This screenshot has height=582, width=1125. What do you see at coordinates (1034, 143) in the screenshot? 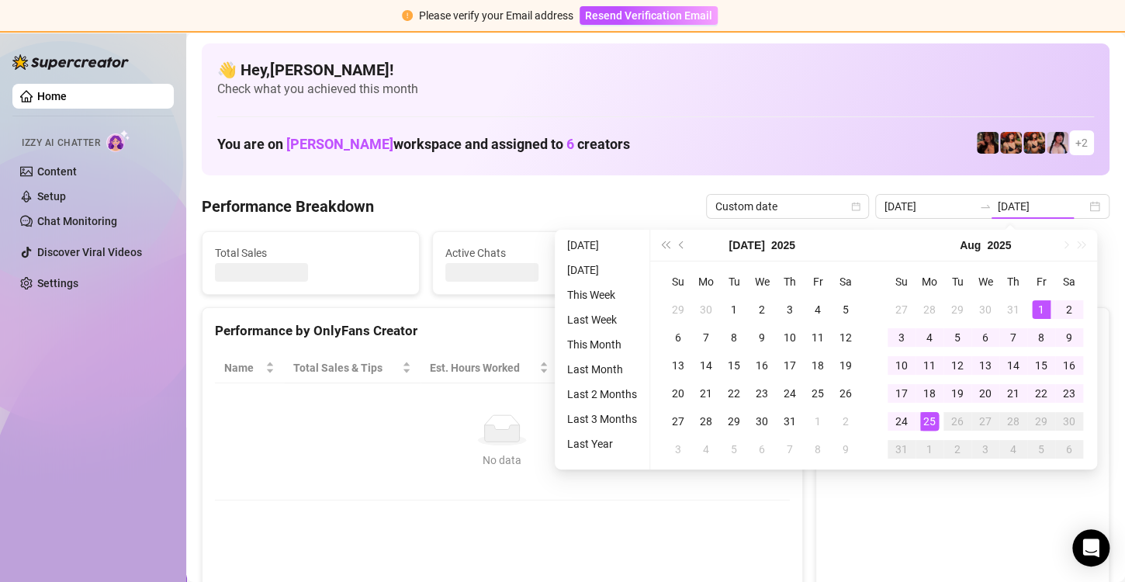
I see `img: OxilleryOF` at bounding box center [1034, 143].